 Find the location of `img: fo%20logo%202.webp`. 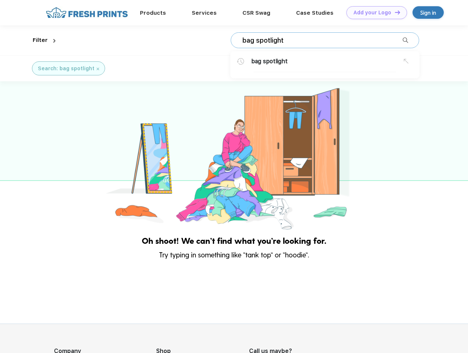

img: fo%20logo%202.webp is located at coordinates (87, 12).